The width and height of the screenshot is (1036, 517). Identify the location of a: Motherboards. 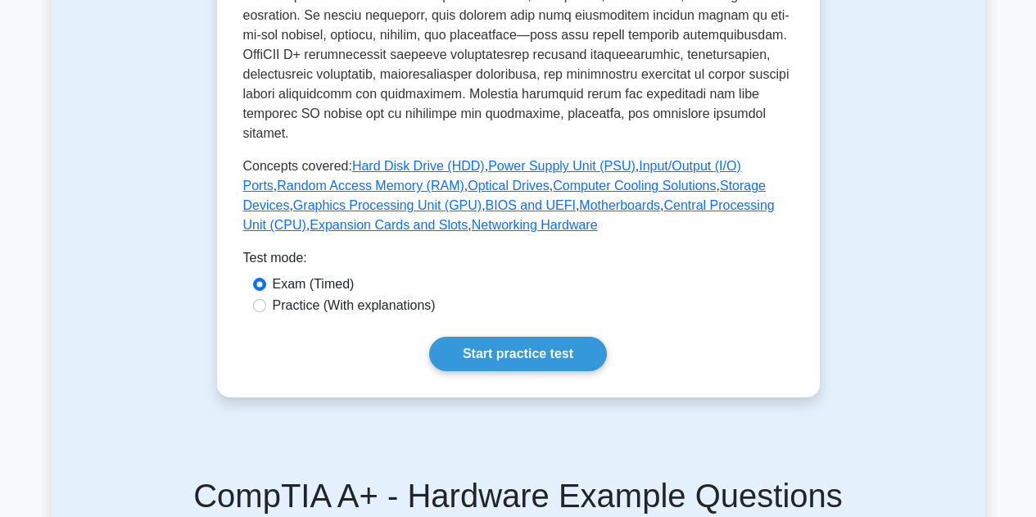
(619, 205).